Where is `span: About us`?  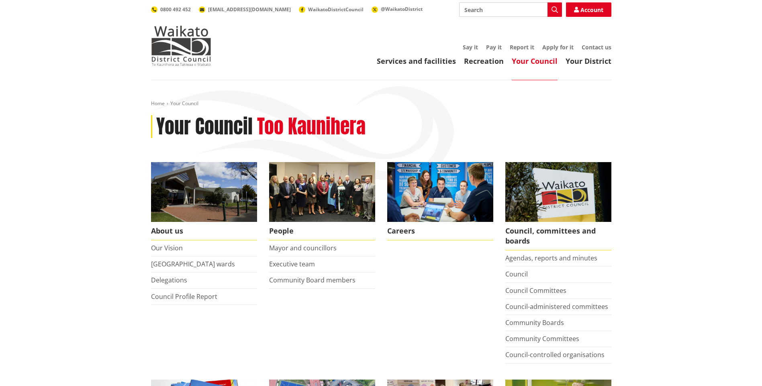
span: About us is located at coordinates (204, 231).